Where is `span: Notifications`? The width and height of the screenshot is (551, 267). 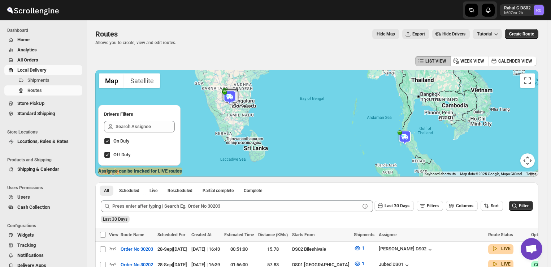 span: Notifications is located at coordinates (30, 255).